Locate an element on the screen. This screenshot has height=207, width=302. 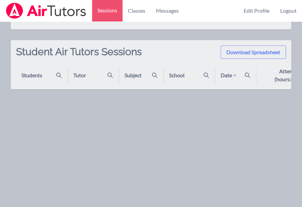
div: Tutor is located at coordinates (80, 75).